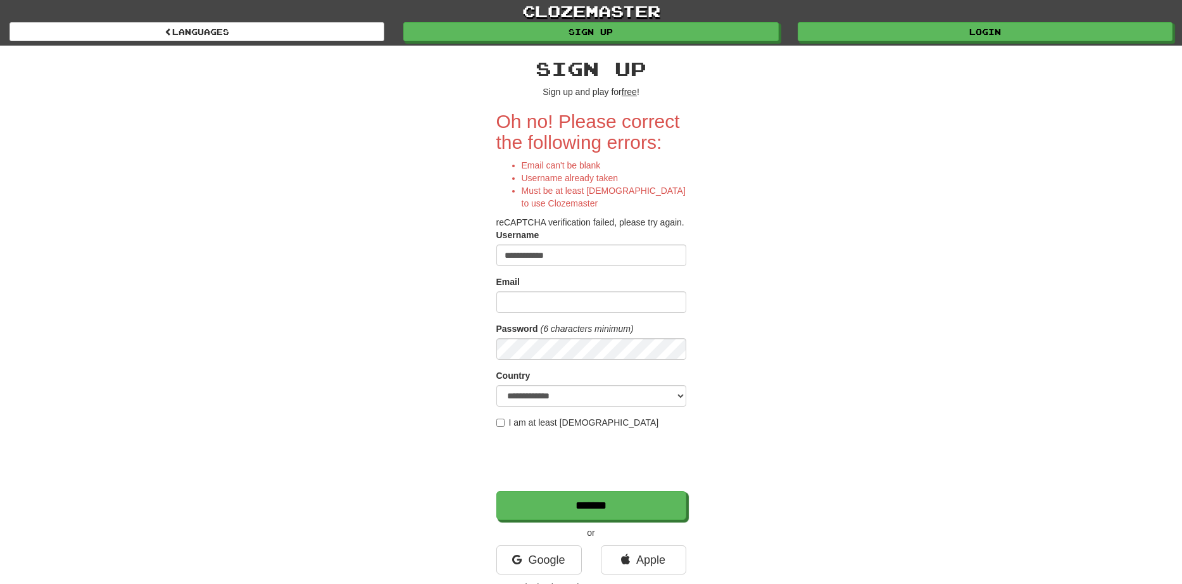 The height and width of the screenshot is (584, 1182). Describe the element at coordinates (513, 375) in the screenshot. I see `label: Country` at that location.